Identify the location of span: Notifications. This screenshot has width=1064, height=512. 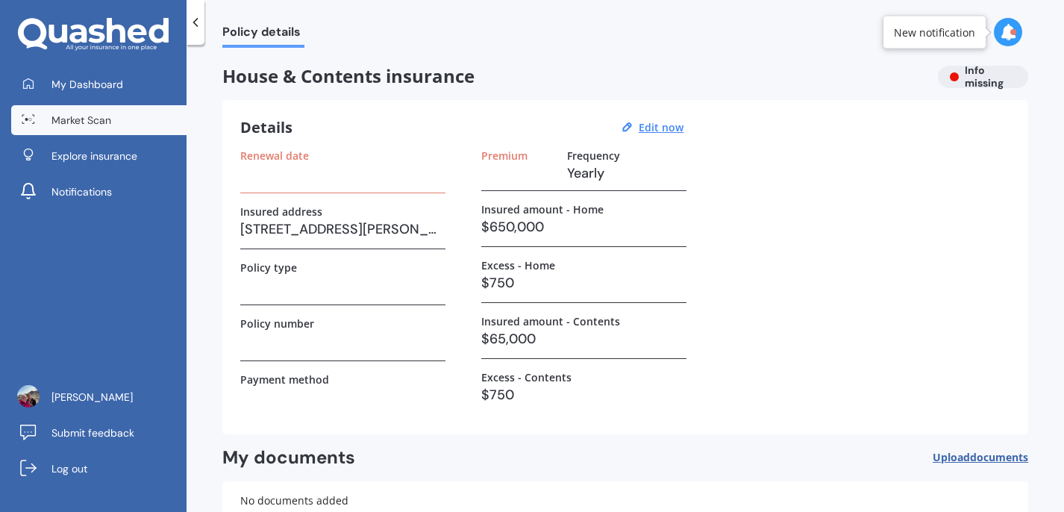
(81, 192).